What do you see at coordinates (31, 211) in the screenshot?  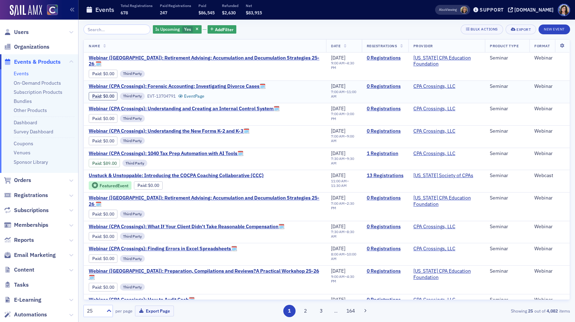 I see `span: Subscriptions` at bounding box center [31, 211].